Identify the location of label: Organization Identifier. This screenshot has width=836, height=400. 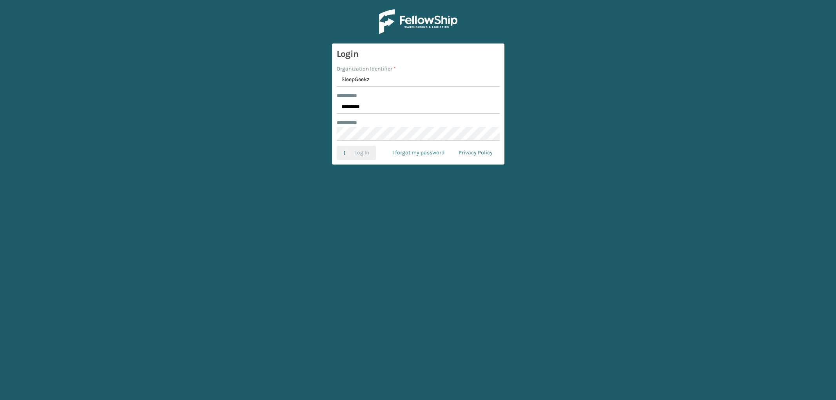
(366, 69).